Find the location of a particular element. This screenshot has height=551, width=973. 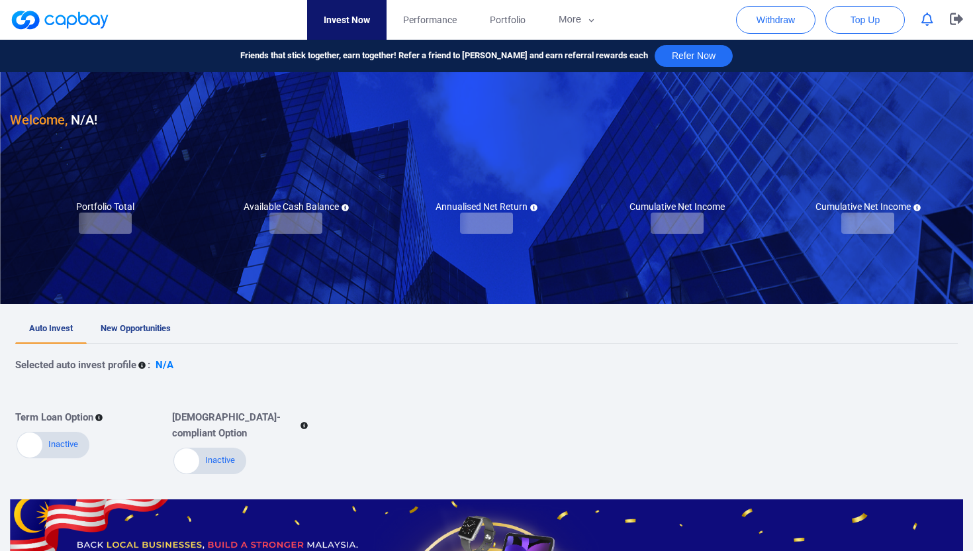

span: Auto Invest is located at coordinates (51, 328).